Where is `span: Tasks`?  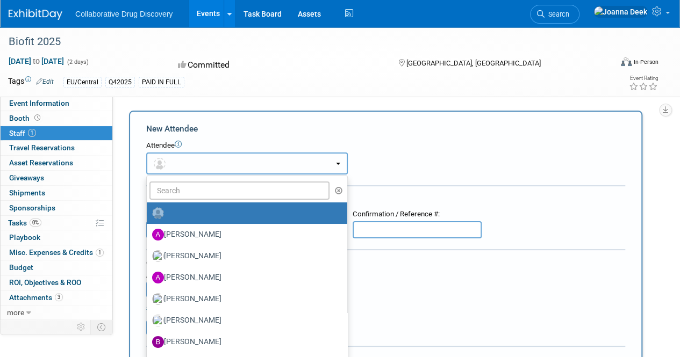 span: Tasks is located at coordinates (25, 223).